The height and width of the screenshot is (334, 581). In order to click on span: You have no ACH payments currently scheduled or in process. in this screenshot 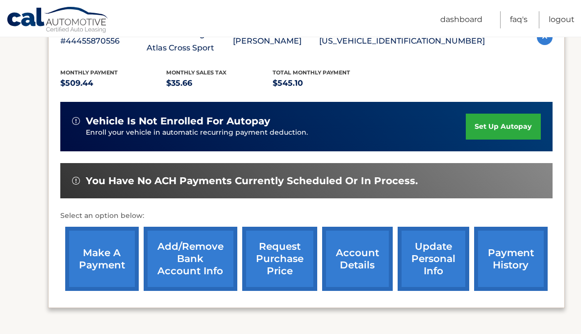, I will do `click(251, 181)`.